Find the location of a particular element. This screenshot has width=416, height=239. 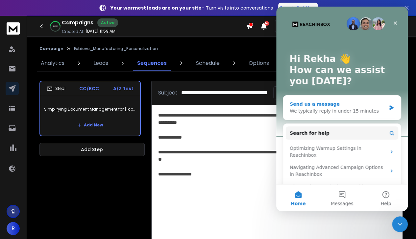

p: Options is located at coordinates (259, 63).